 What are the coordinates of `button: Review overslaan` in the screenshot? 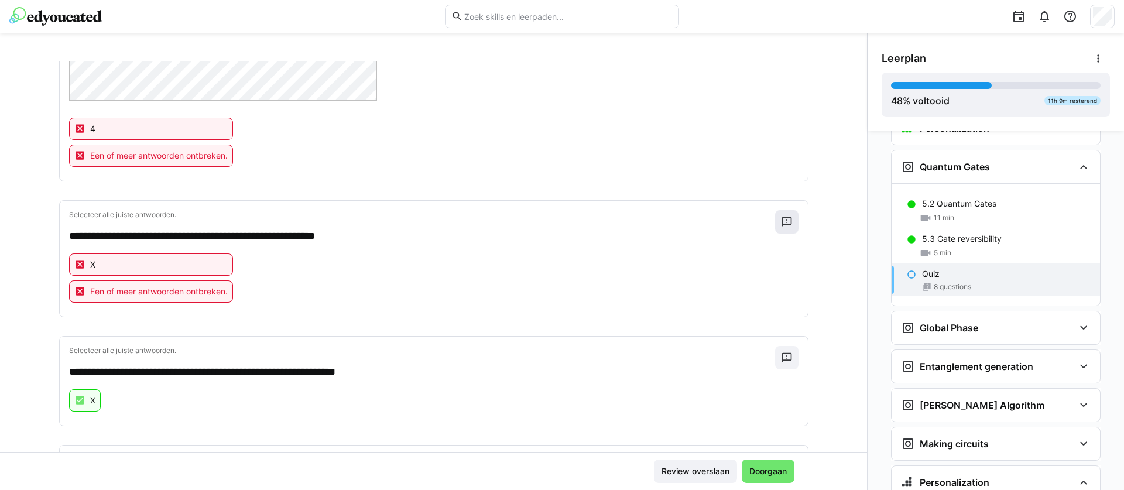 It's located at (696, 471).